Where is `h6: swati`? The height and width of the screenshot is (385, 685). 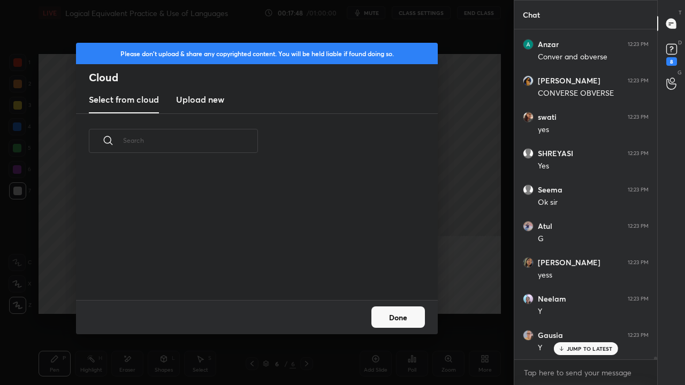 h6: swati is located at coordinates (547, 117).